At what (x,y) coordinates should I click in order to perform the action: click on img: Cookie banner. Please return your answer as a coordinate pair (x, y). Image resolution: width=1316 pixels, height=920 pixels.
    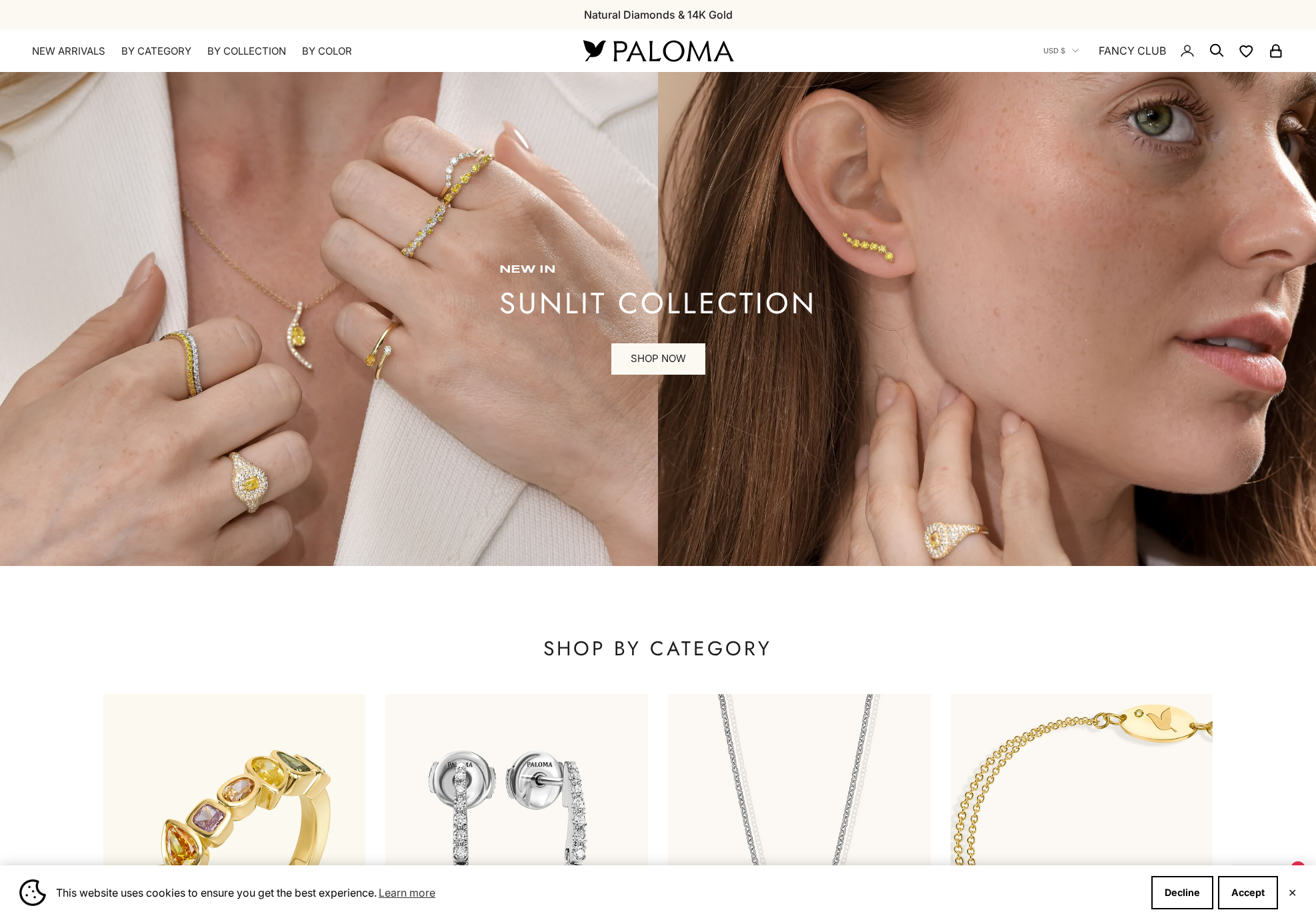
    Looking at the image, I should click on (33, 893).